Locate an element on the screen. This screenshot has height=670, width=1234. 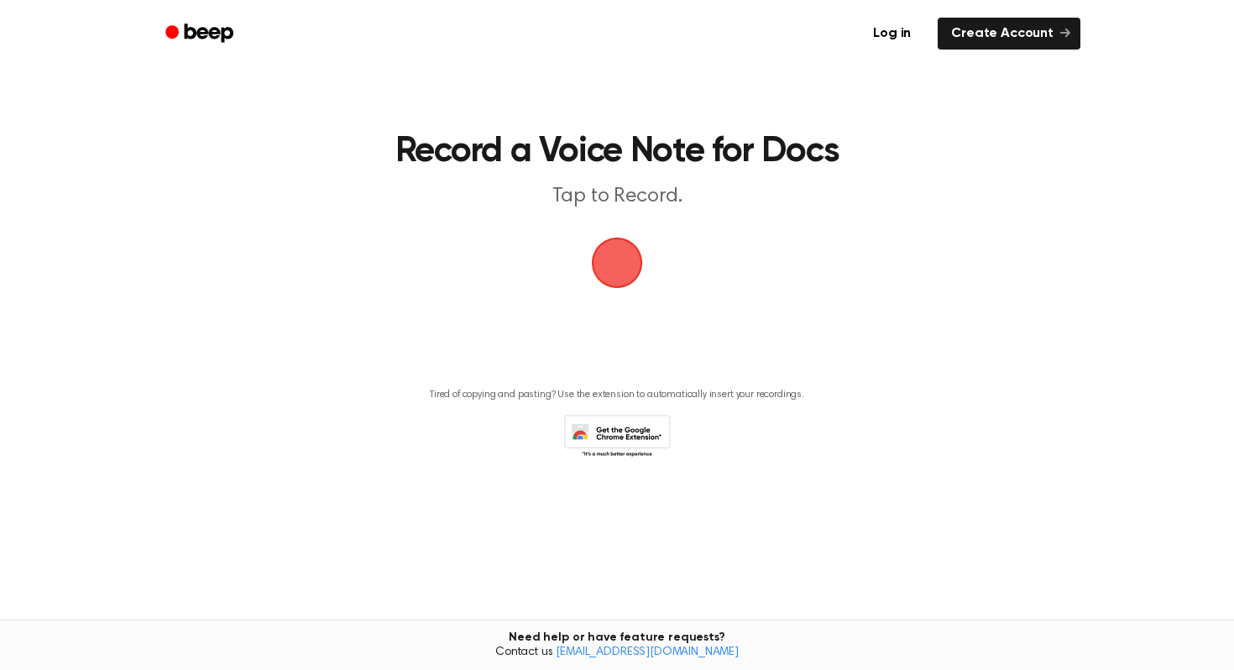
a: Log in is located at coordinates (892, 34).